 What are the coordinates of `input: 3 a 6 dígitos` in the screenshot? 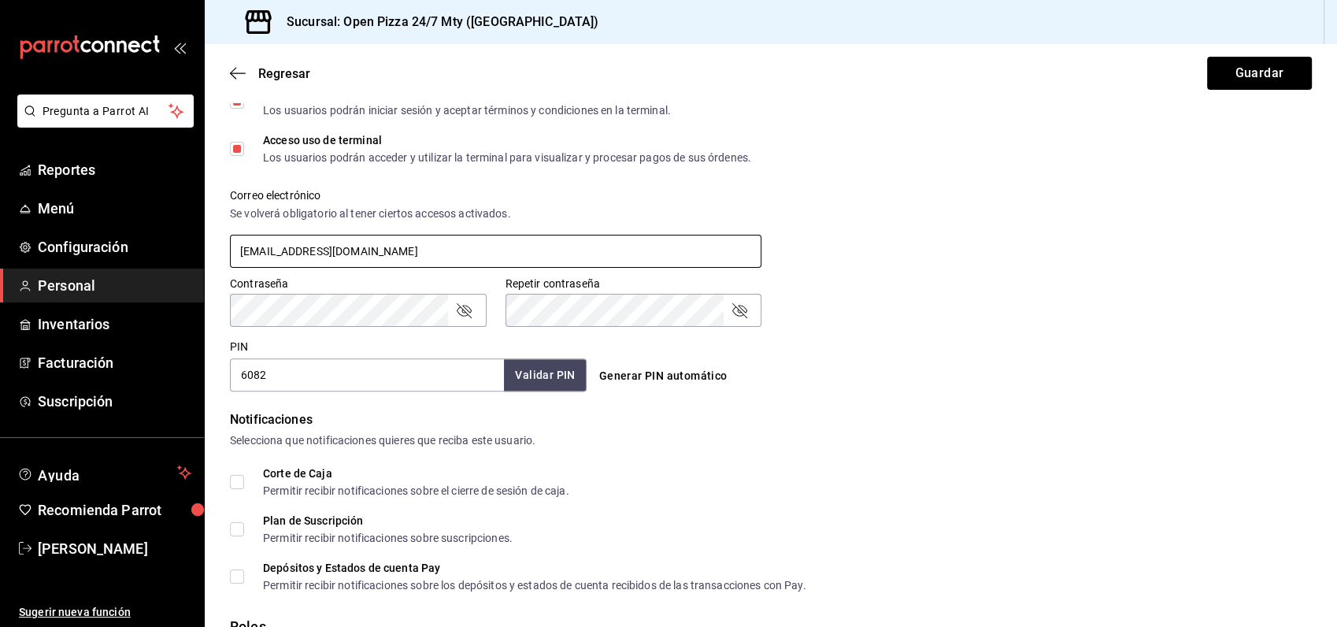 It's located at (367, 375).